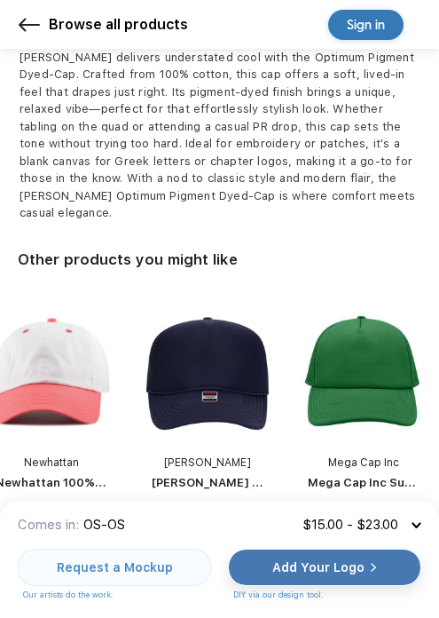 The width and height of the screenshot is (439, 618). Describe the element at coordinates (416, 524) in the screenshot. I see `img: arrow` at that location.